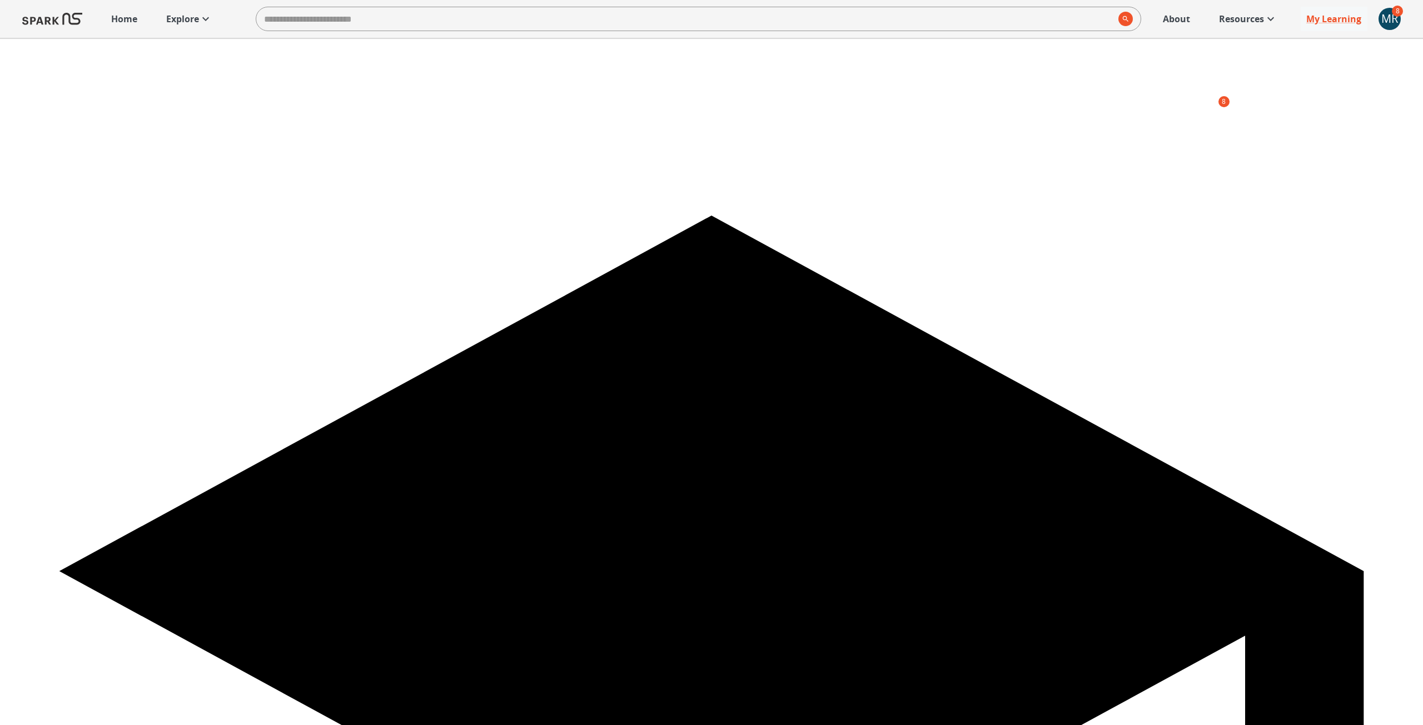  I want to click on p: My Learning, so click(1333, 19).